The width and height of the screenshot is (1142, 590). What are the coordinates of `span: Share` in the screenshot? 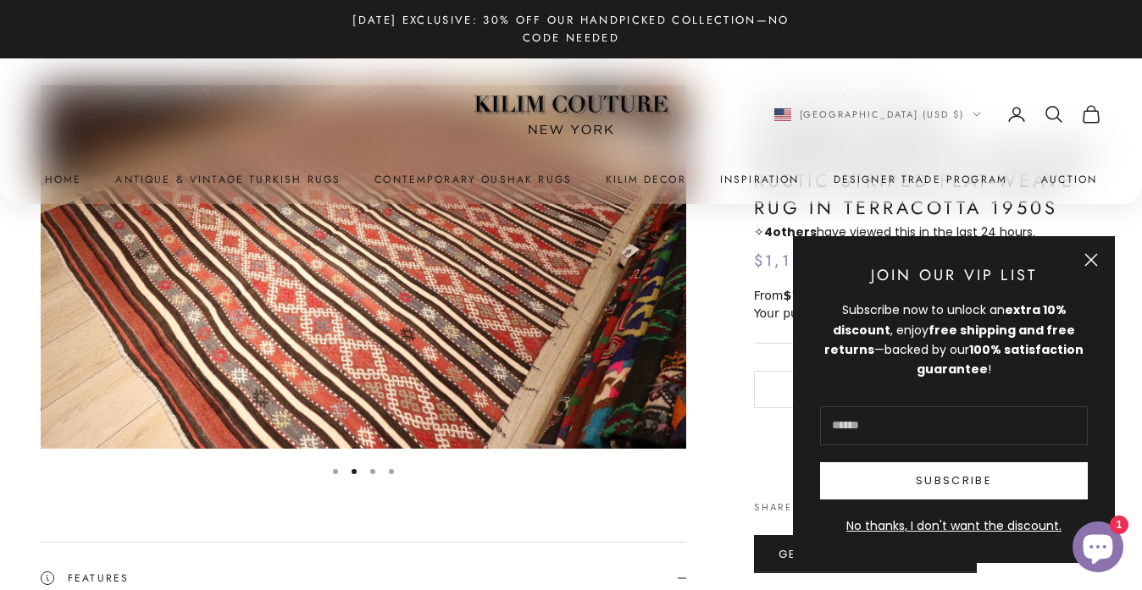 It's located at (773, 507).